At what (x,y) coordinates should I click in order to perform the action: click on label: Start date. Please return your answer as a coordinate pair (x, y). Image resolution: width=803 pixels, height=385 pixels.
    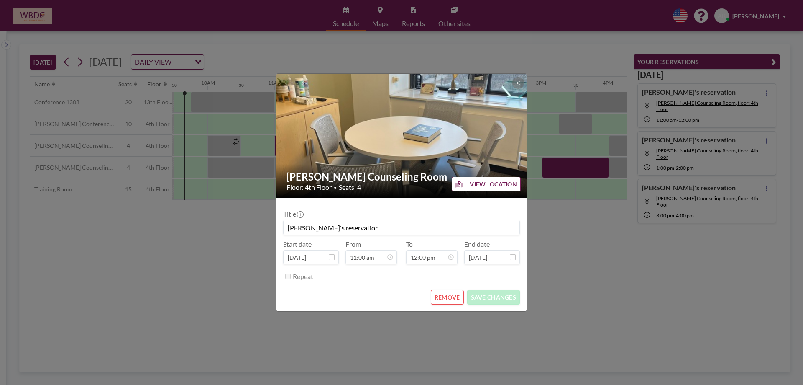
    Looking at the image, I should click on (298, 244).